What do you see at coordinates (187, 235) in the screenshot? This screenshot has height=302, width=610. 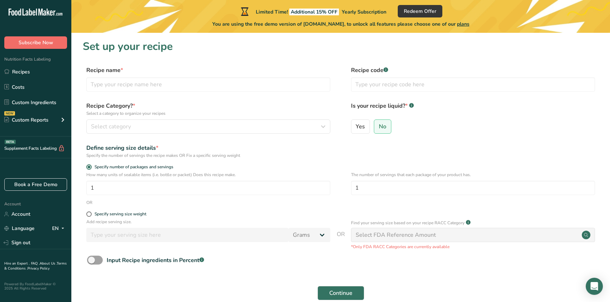 I see `input: Type your serving size here` at bounding box center [187, 235].